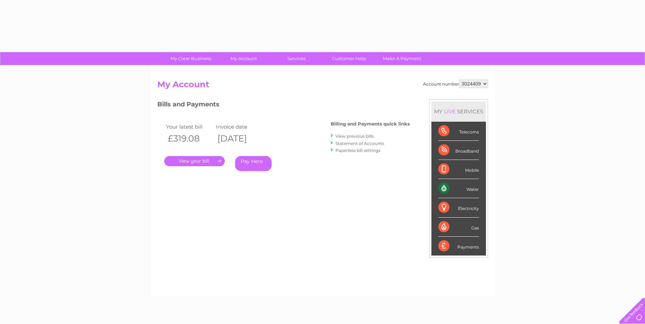 Image resolution: width=645 pixels, height=324 pixels. Describe the element at coordinates (459, 188) in the screenshot. I see `div: Water` at that location.